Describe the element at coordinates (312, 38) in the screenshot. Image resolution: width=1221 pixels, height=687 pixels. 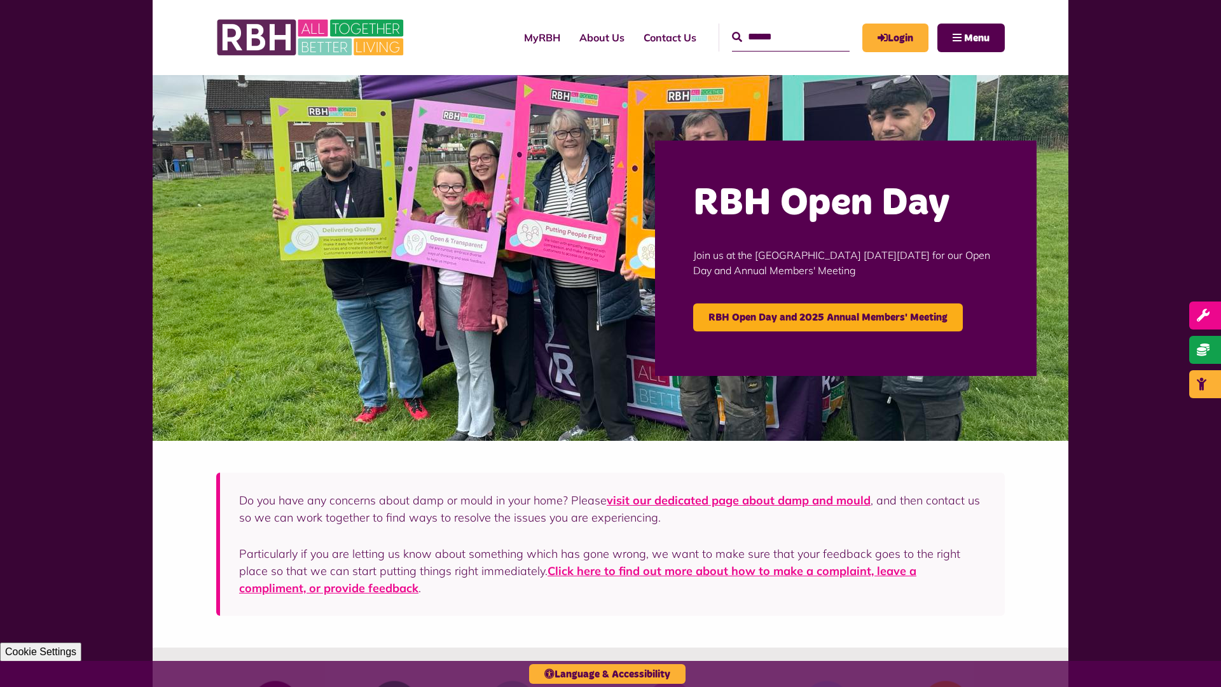
I see `img: RBH` at that location.